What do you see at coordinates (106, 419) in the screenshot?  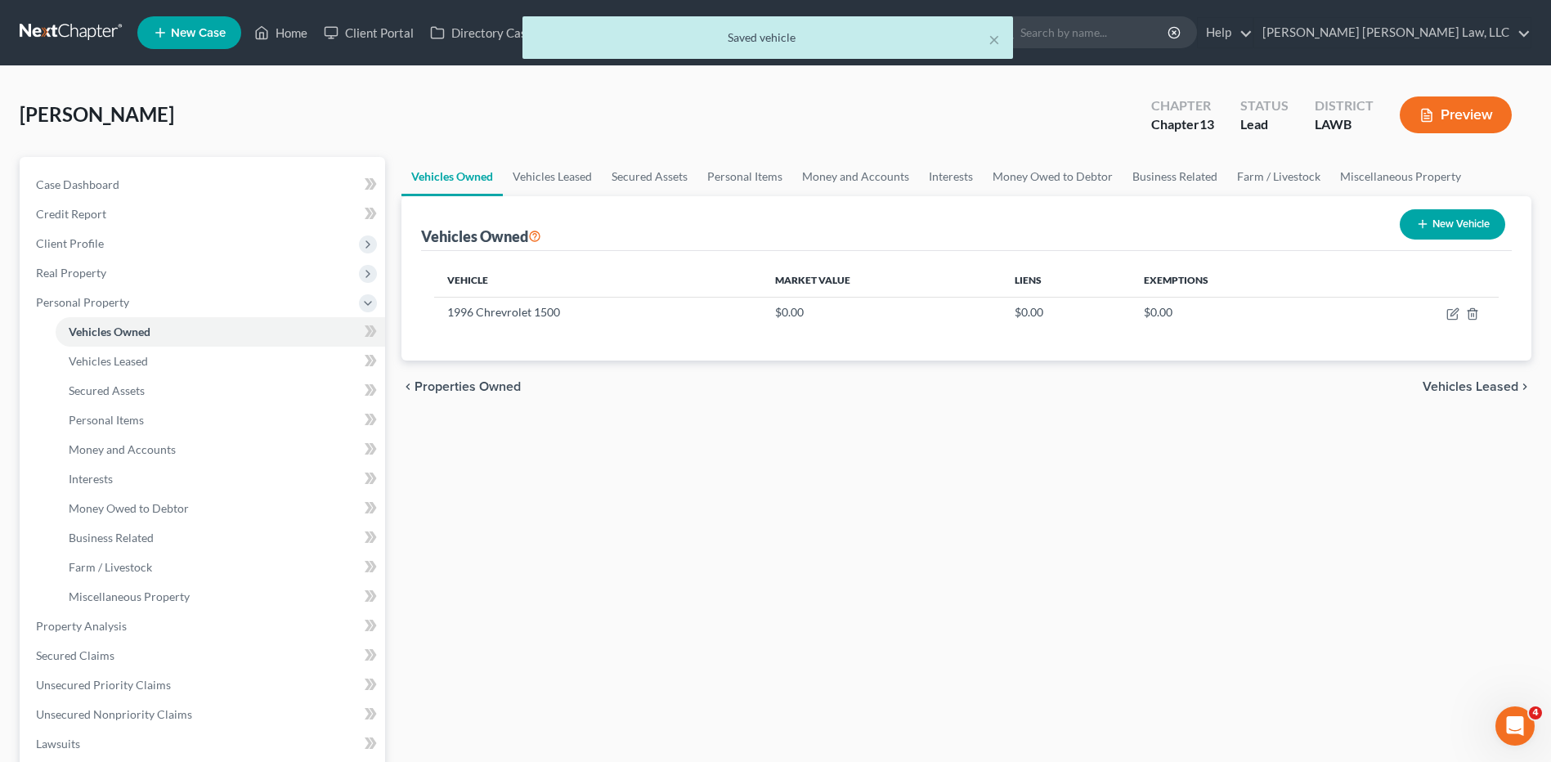 I see `span: Personal Items` at bounding box center [106, 419].